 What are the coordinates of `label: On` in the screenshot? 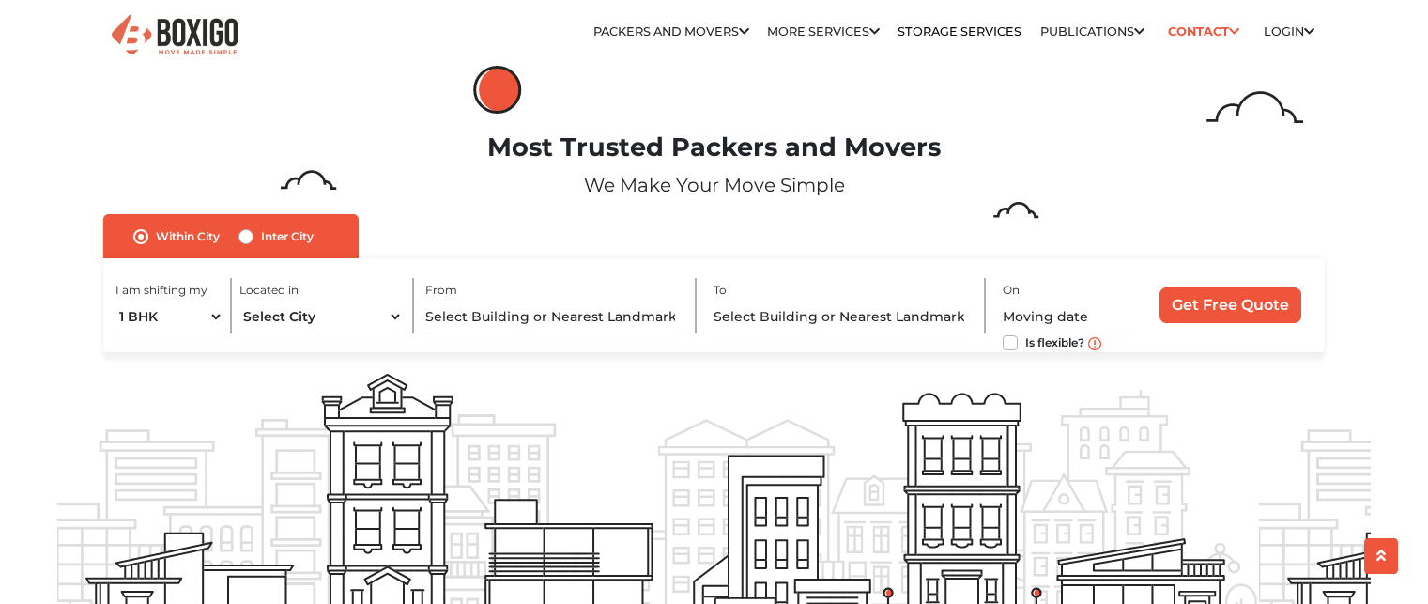 It's located at (1011, 290).